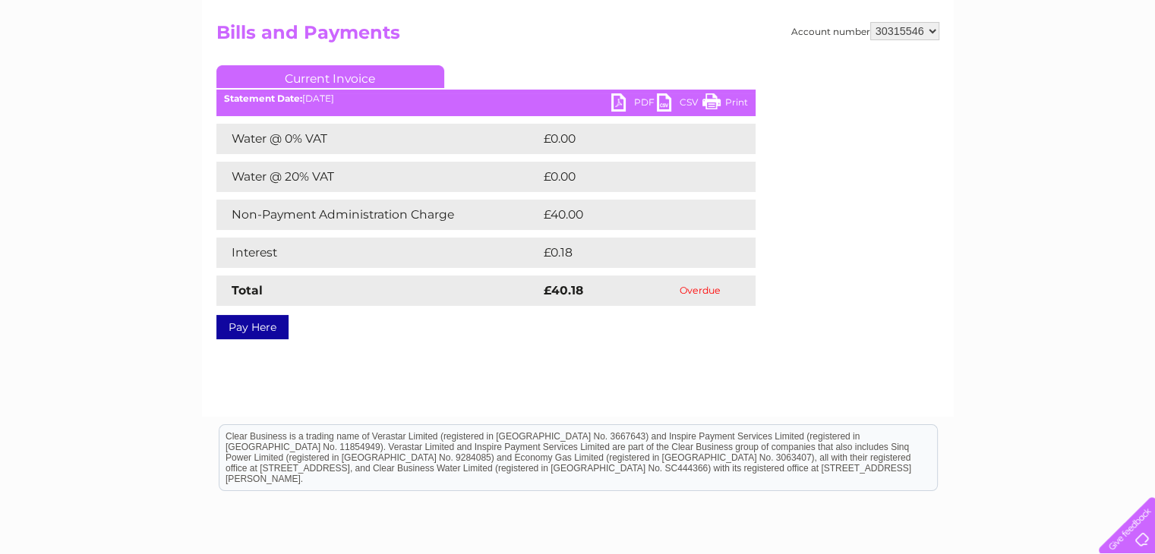 The height and width of the screenshot is (554, 1155). What do you see at coordinates (634, 104) in the screenshot?
I see `a: PDF` at bounding box center [634, 104].